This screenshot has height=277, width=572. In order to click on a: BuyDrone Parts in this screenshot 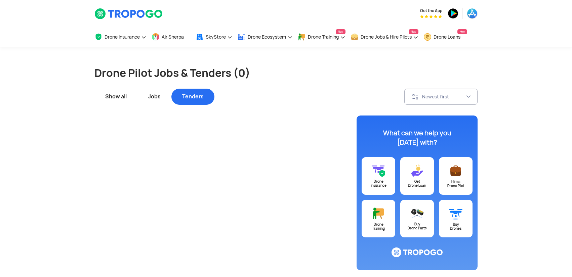, I will do `click(417, 219)`.